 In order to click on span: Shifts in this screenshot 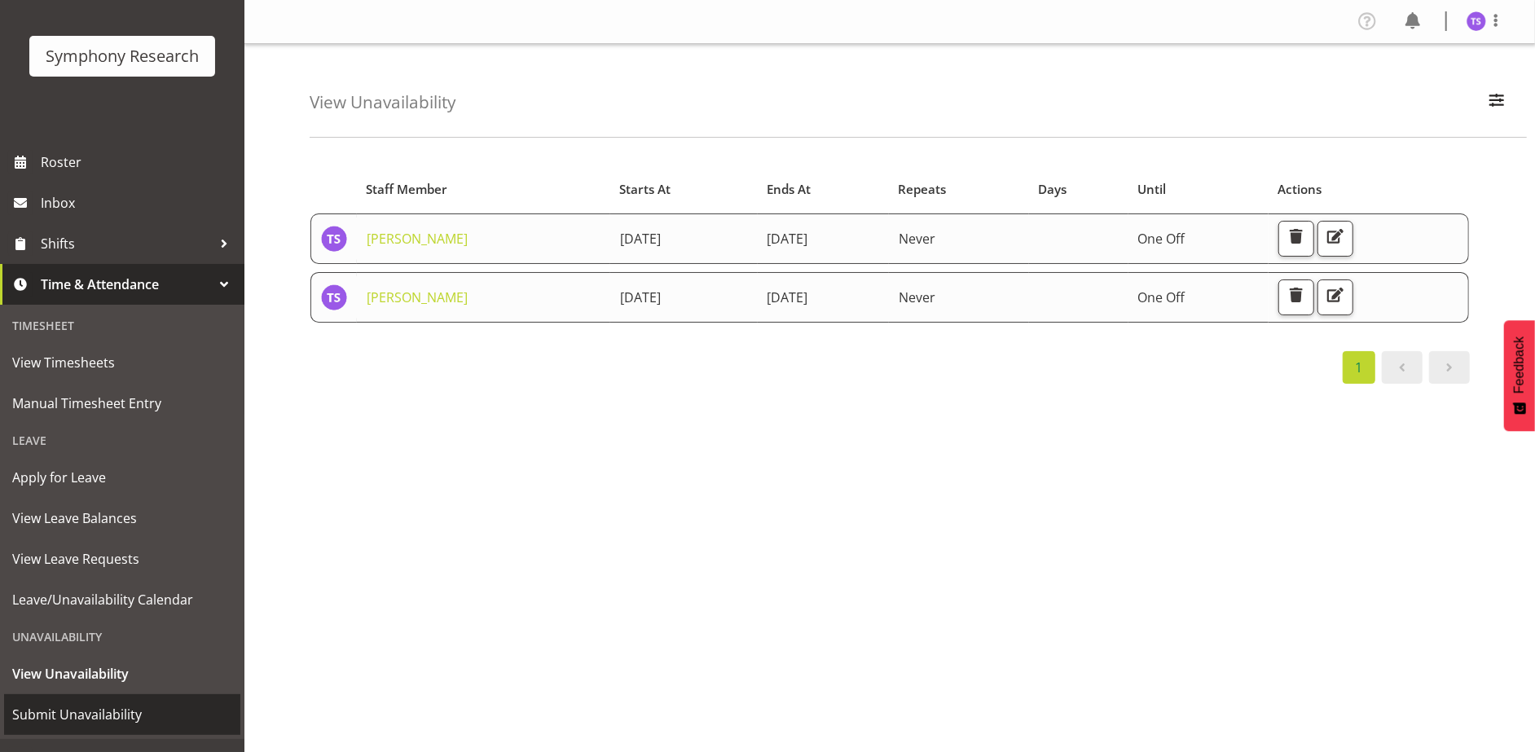, I will do `click(126, 244)`.